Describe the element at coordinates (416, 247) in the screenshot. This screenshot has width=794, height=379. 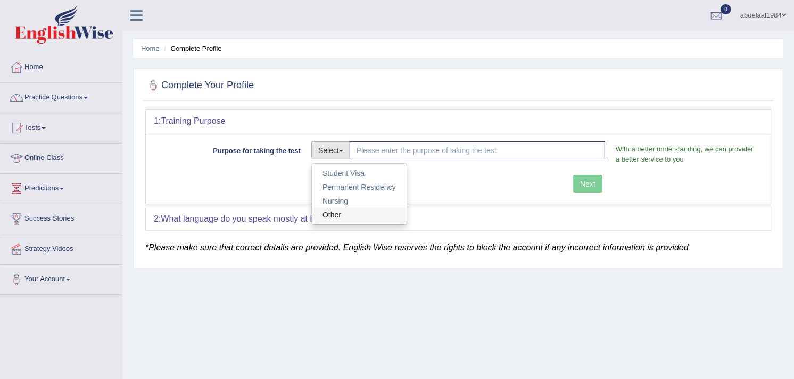
I see `em: *Please make sure that correct details are provided. English Wise reserves the rights to block th...` at that location.